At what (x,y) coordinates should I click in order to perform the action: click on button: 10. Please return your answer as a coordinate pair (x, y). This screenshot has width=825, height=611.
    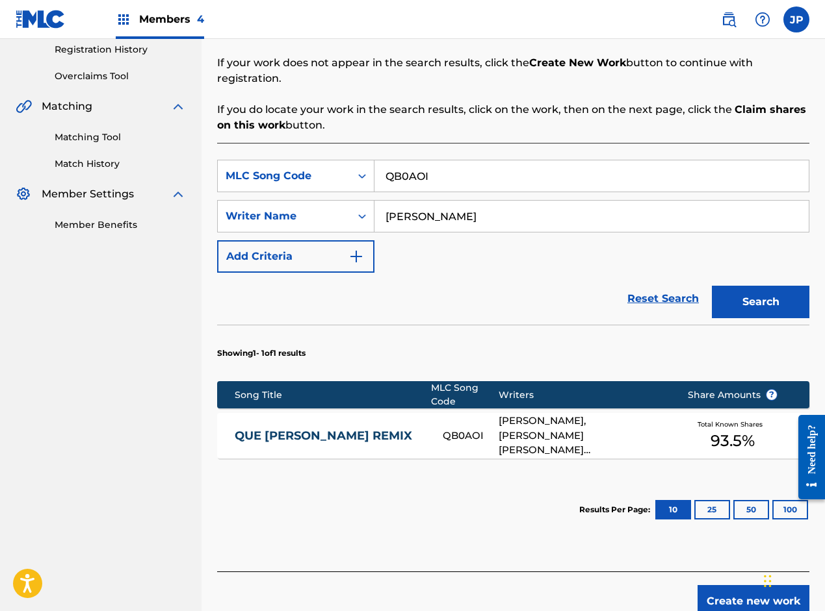
    Looking at the image, I should click on (673, 510).